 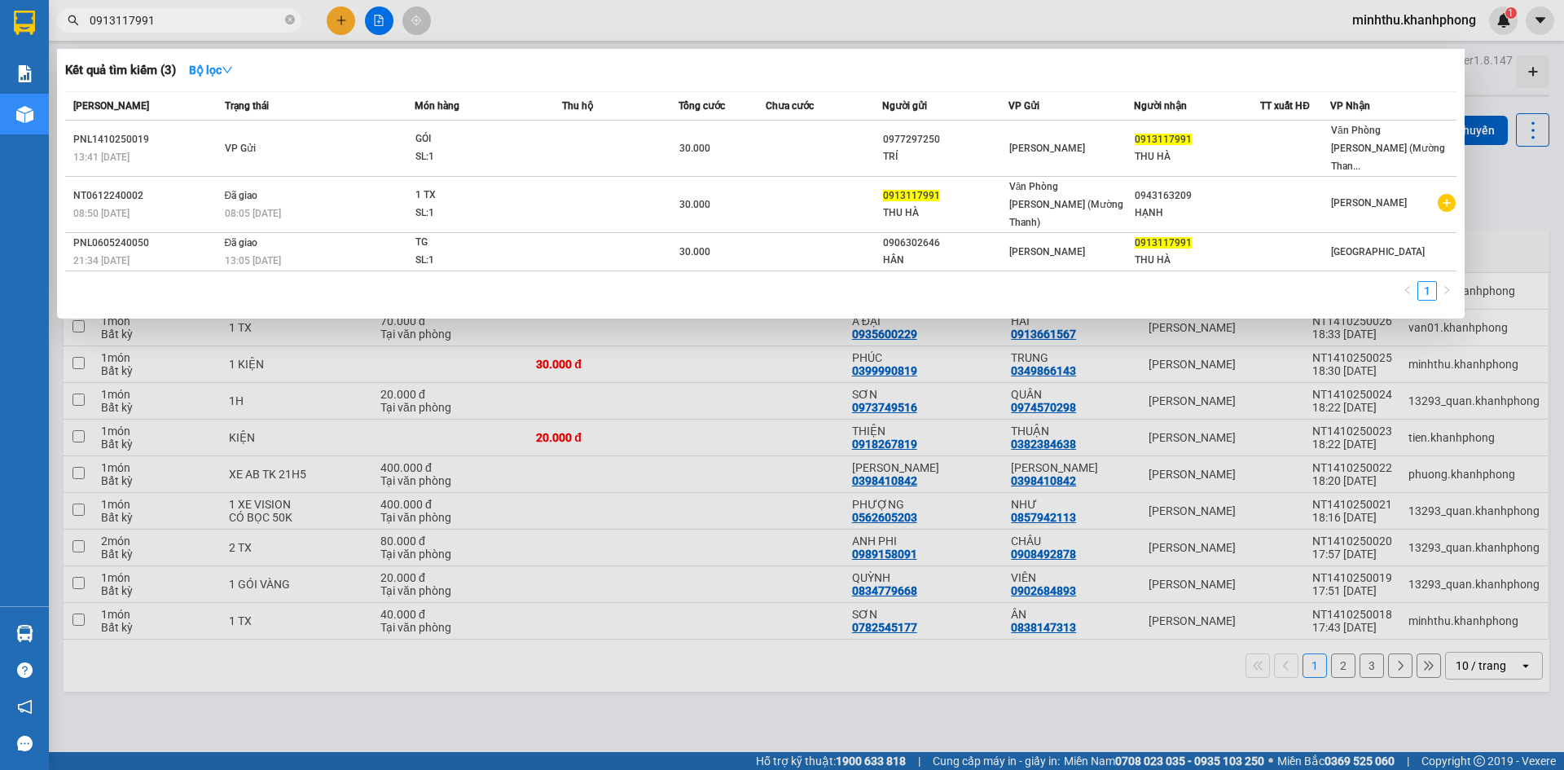 I want to click on li: 1, so click(x=1427, y=291).